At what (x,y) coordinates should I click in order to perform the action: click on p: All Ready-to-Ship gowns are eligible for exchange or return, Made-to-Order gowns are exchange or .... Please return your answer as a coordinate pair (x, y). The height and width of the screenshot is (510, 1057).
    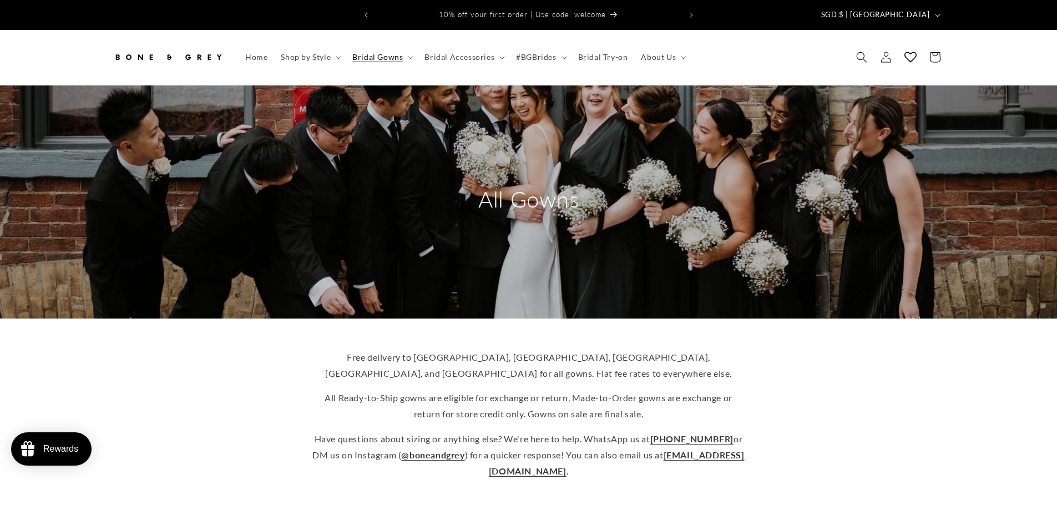
    Looking at the image, I should click on (529, 406).